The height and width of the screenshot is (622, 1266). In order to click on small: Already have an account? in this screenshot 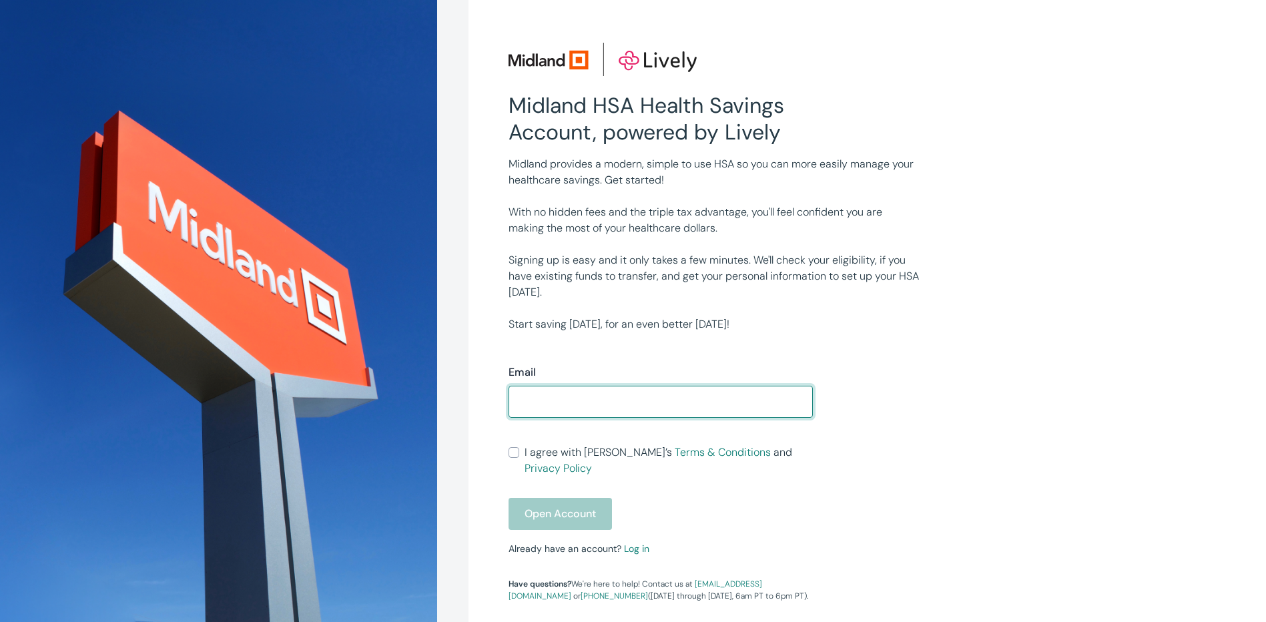, I will do `click(579, 549)`.